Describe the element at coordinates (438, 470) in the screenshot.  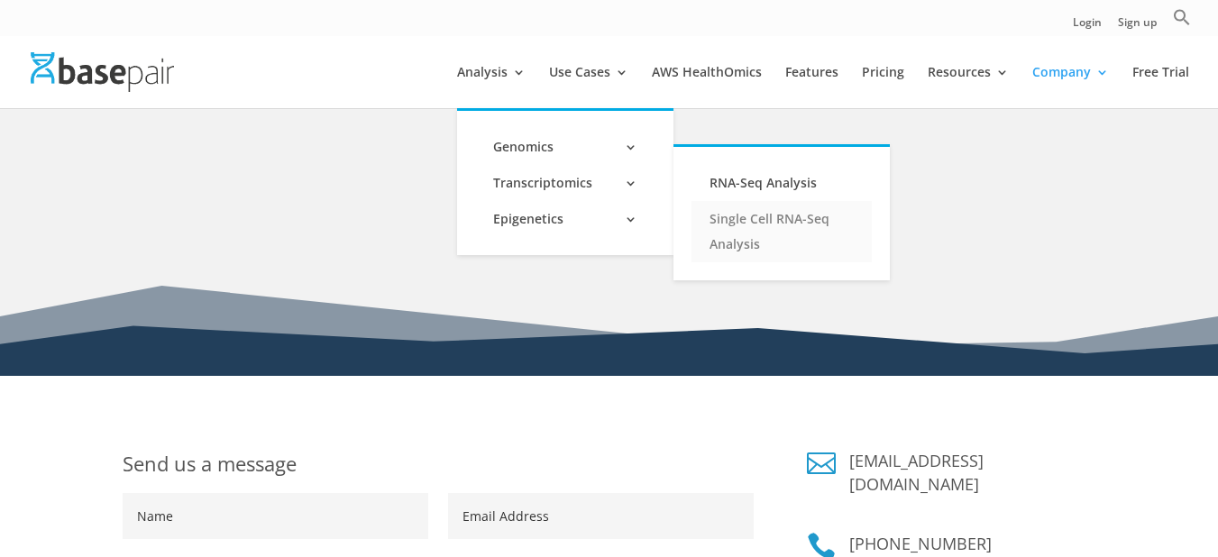
I see `h1: Send us a message` at that location.